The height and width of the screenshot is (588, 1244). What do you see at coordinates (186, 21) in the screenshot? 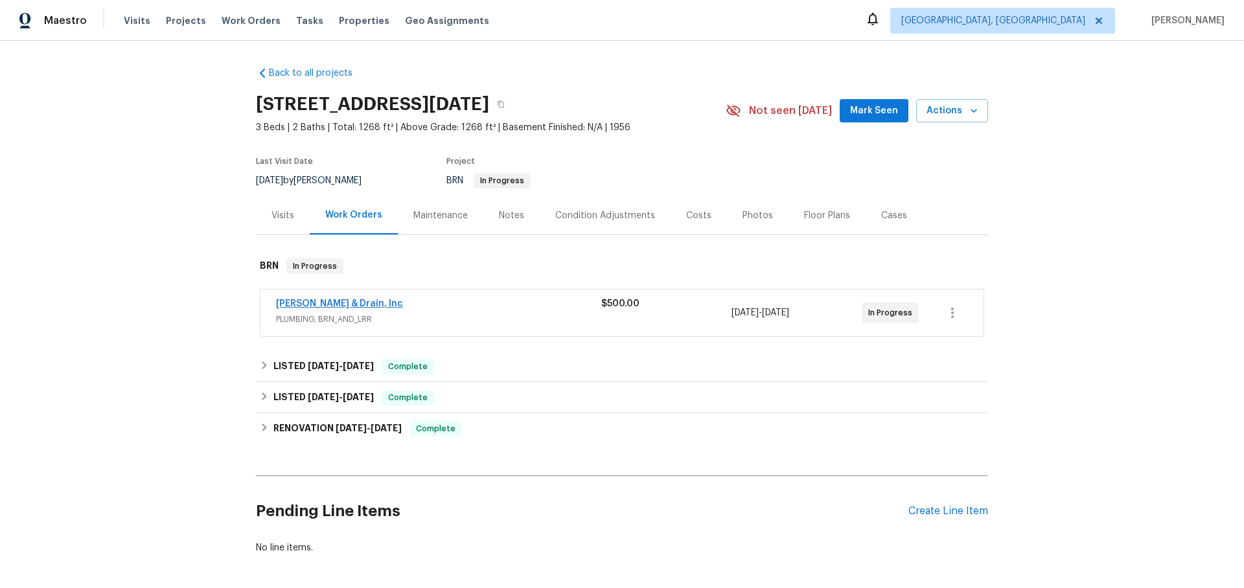
I see `span: Projects` at bounding box center [186, 21].